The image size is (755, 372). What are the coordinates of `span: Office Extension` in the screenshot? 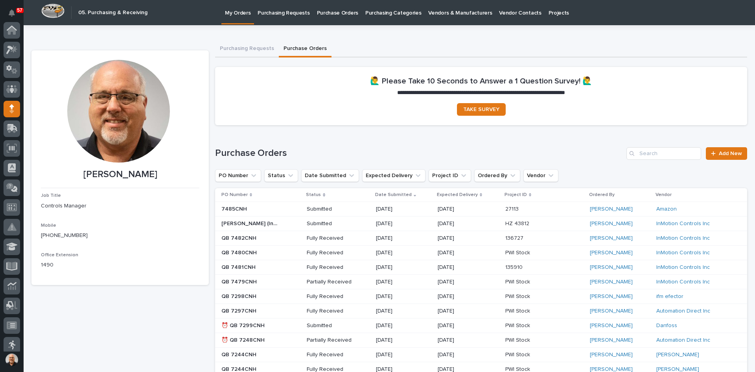 It's located at (59, 255).